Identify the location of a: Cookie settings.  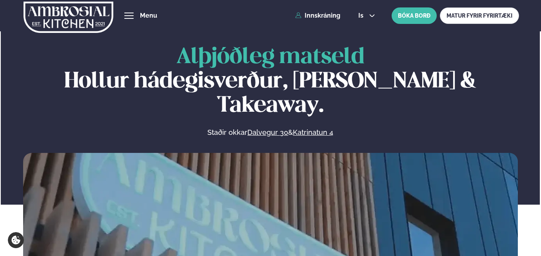
(16, 240).